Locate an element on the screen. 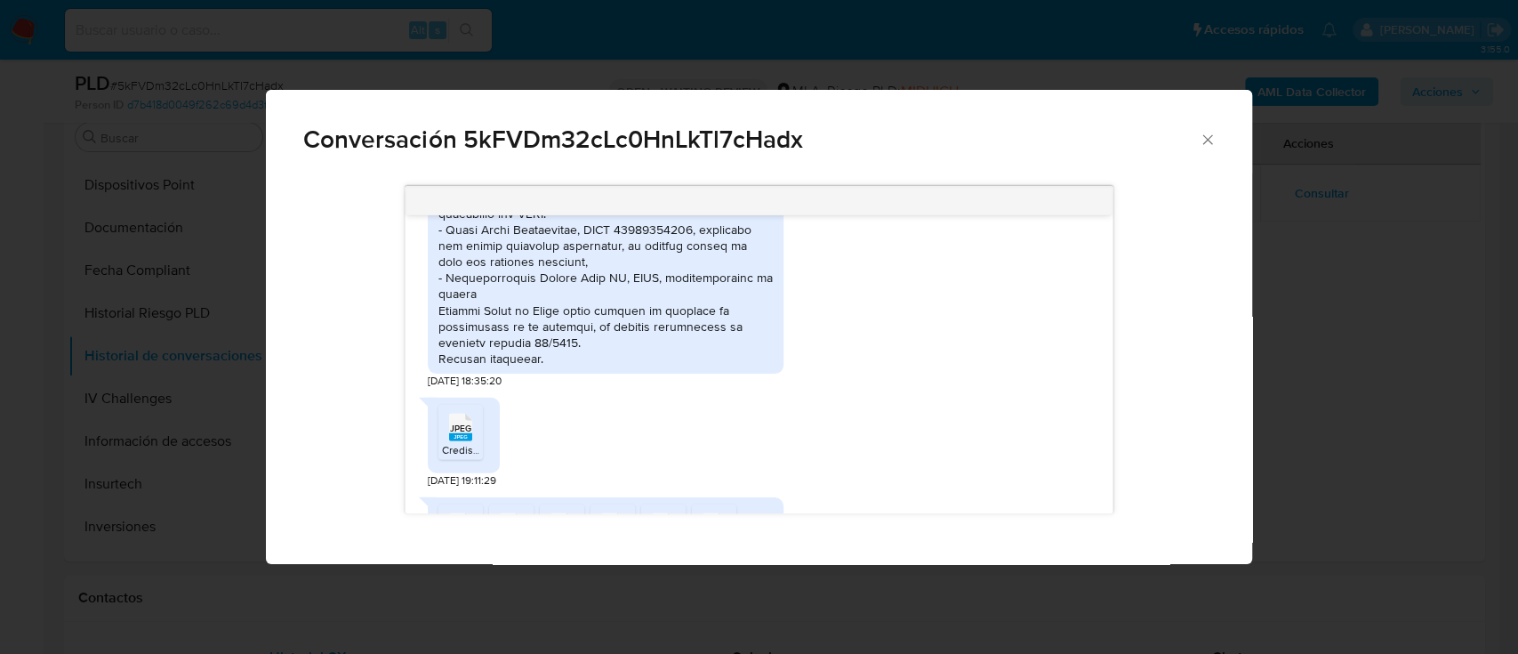  span: Credisol SA _PPTT_BBPP 2024.jpeg is located at coordinates (529, 449).